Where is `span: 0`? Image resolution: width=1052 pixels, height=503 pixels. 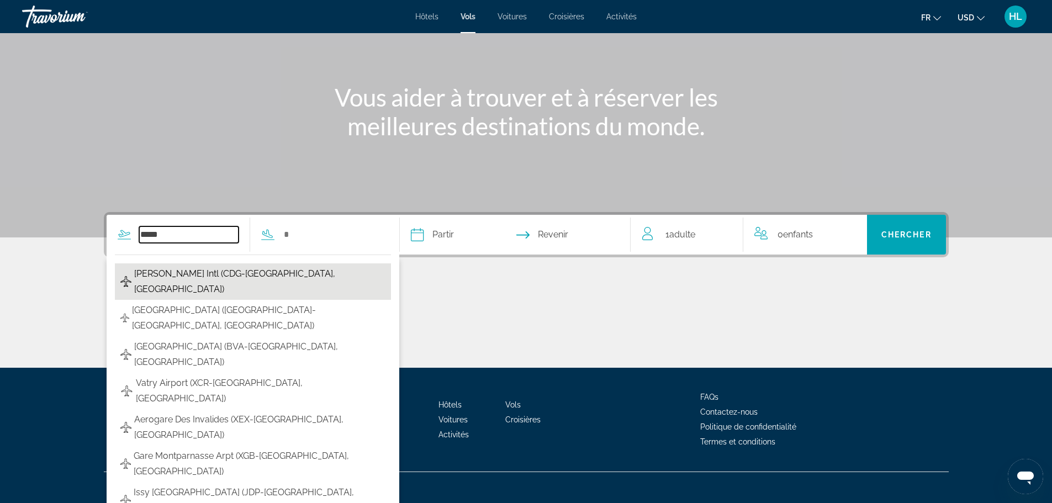
span: 0 is located at coordinates (795, 235).